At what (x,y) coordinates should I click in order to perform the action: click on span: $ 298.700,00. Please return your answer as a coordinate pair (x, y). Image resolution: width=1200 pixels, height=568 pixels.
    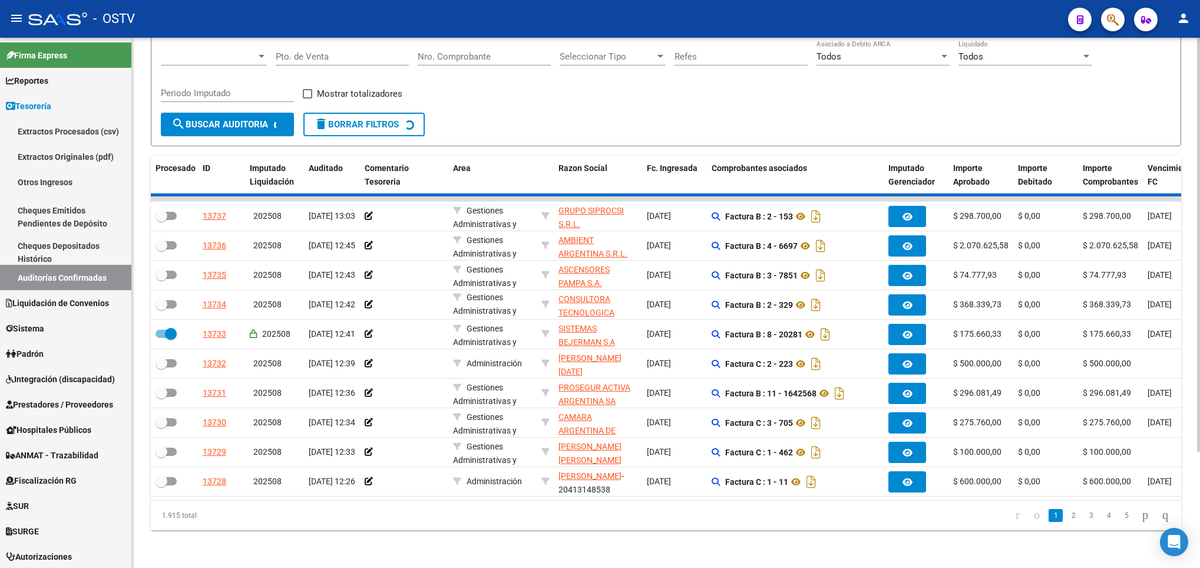
    Looking at the image, I should click on (978, 216).